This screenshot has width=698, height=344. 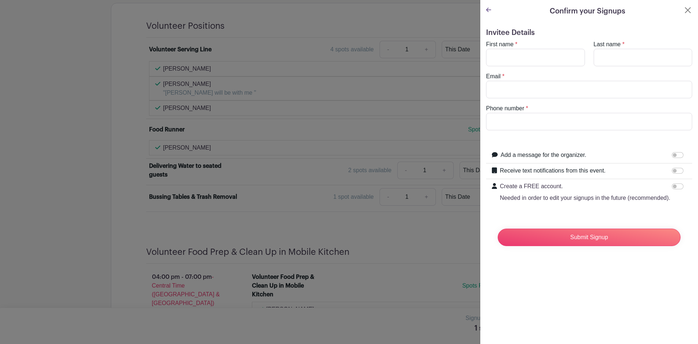 I want to click on label: Add a message for the organizer., so click(x=544, y=155).